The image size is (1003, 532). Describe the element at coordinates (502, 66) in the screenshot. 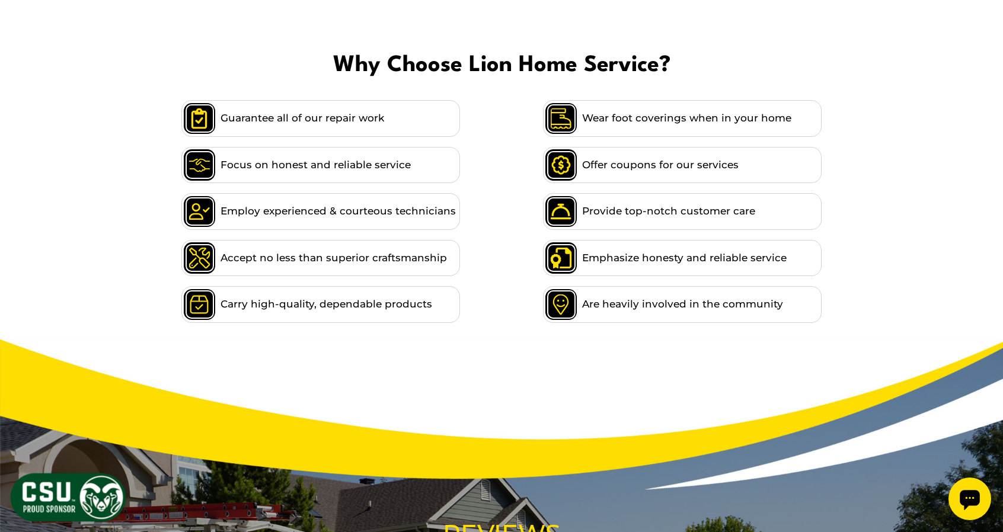

I see `span: Why Choose Lion Home Service?` at that location.